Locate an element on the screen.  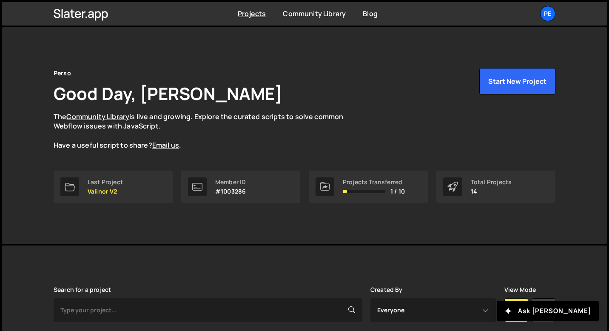
input: Type your project... is located at coordinates (208, 310).